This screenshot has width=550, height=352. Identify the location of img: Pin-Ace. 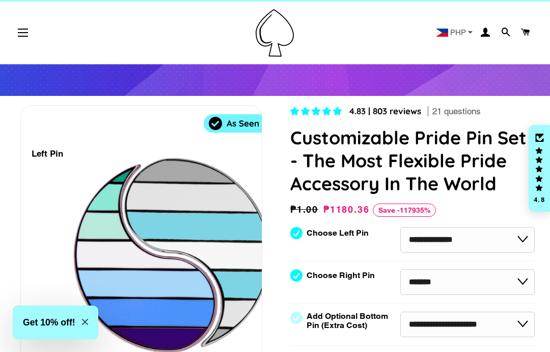
(275, 33).